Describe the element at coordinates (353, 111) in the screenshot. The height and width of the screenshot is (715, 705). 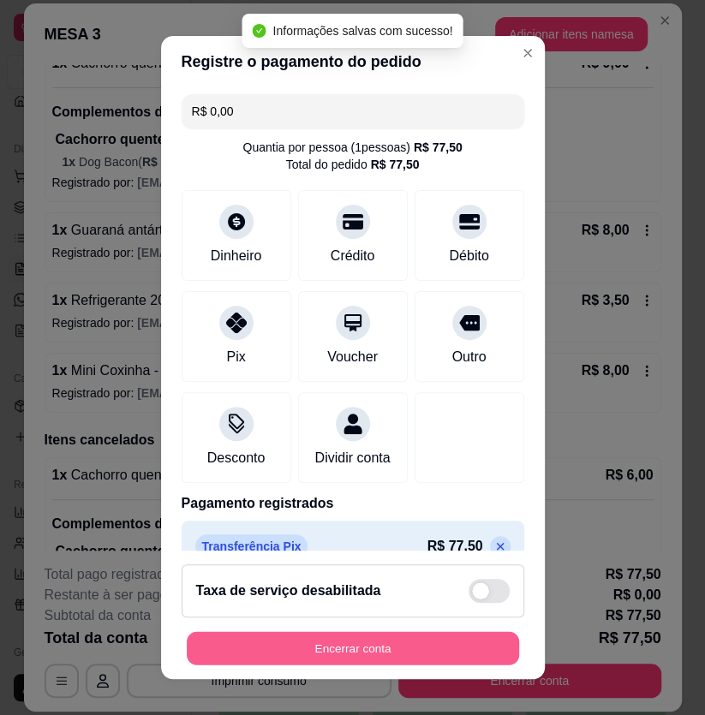
I see `input: Ex.: hambúrguer de cordeiro` at that location.